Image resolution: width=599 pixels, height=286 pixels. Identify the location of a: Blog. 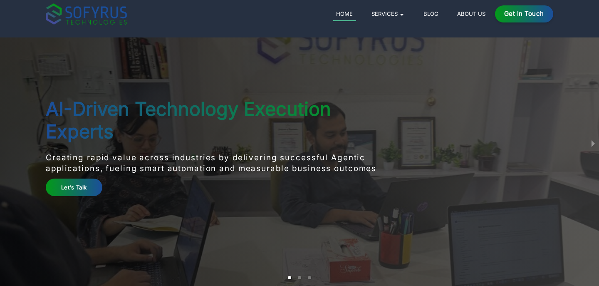
(431, 14).